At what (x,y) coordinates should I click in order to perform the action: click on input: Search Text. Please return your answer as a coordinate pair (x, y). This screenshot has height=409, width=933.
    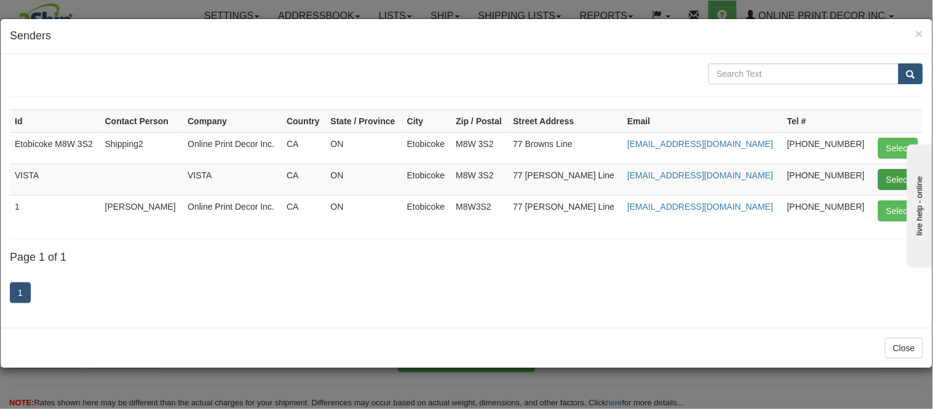
    Looking at the image, I should click on (804, 74).